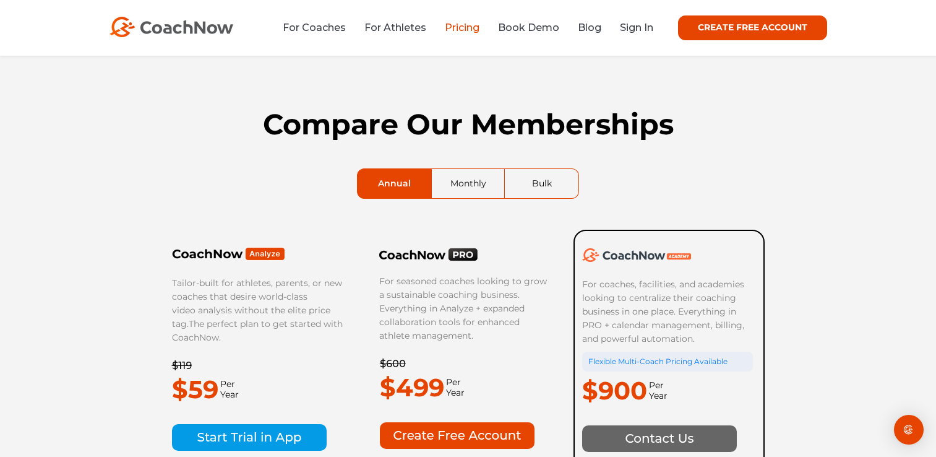 This screenshot has width=936, height=457. Describe the element at coordinates (465, 308) in the screenshot. I see `p: For seasoned coaches looking to grow a sustainable coaching business. Everything in Analyze + exp...` at that location.